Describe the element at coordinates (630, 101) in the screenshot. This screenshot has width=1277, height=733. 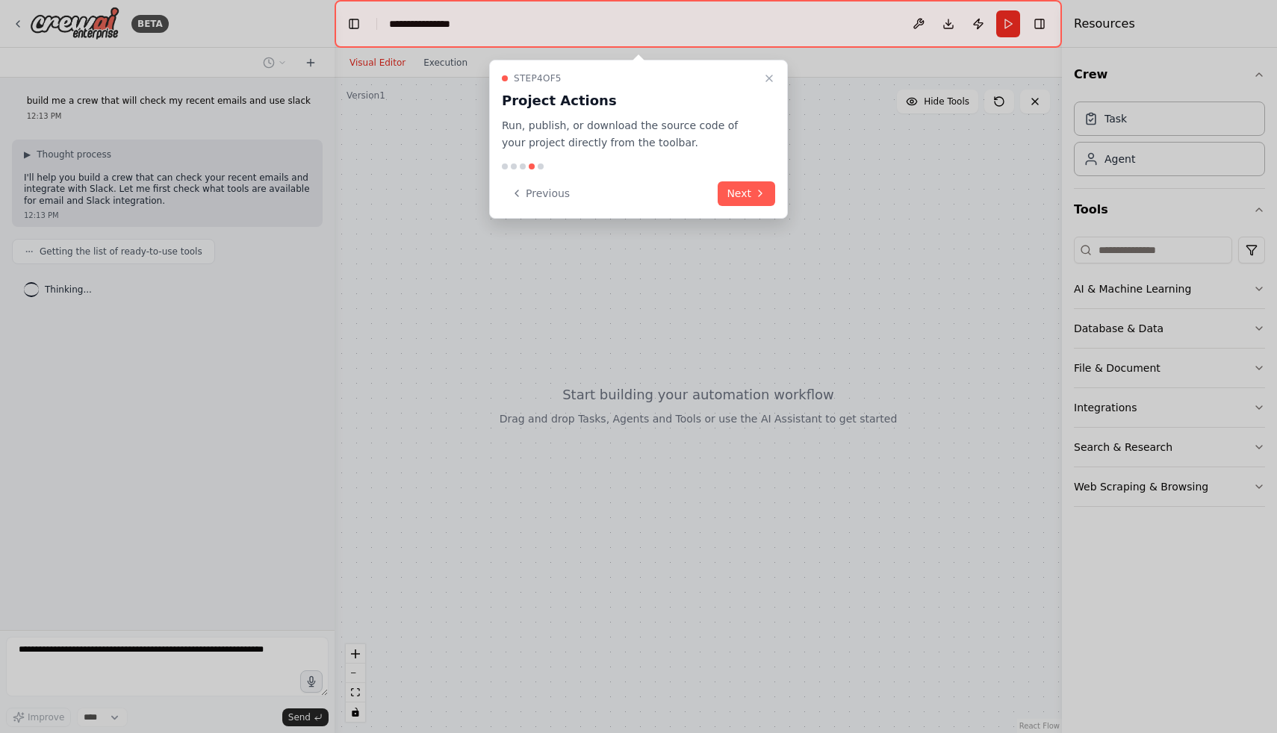
I see `h3: Project Actions` at that location.